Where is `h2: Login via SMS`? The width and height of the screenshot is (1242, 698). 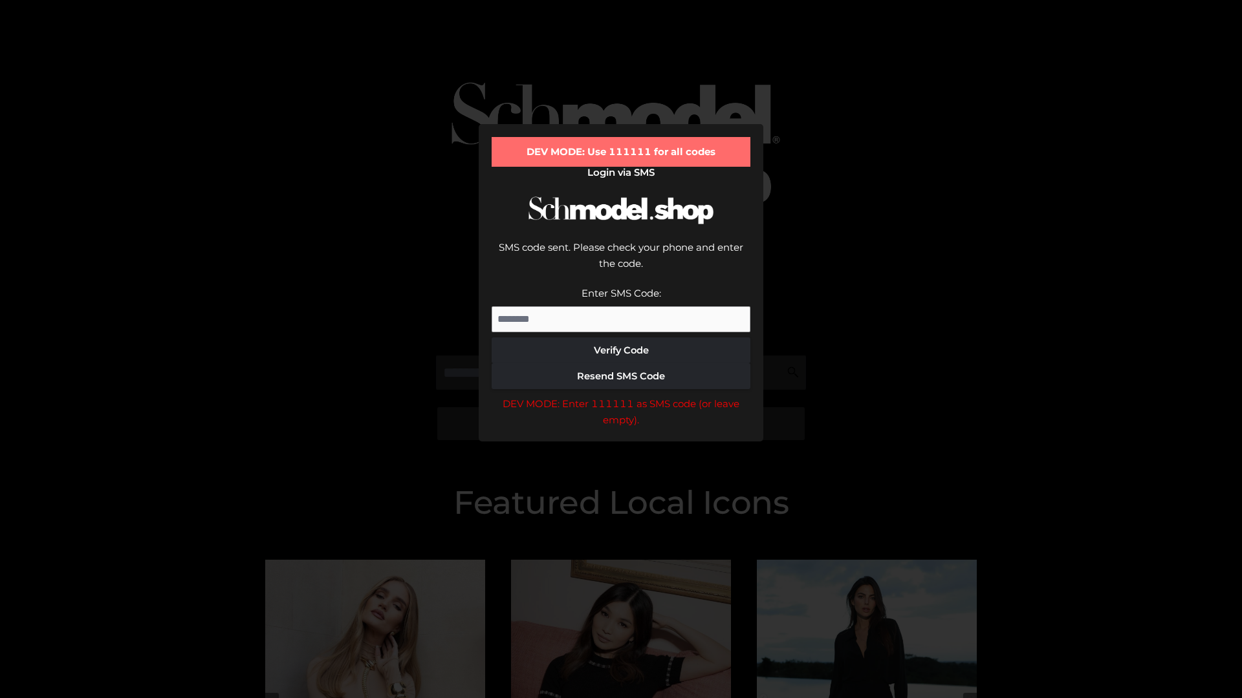 h2: Login via SMS is located at coordinates (621, 173).